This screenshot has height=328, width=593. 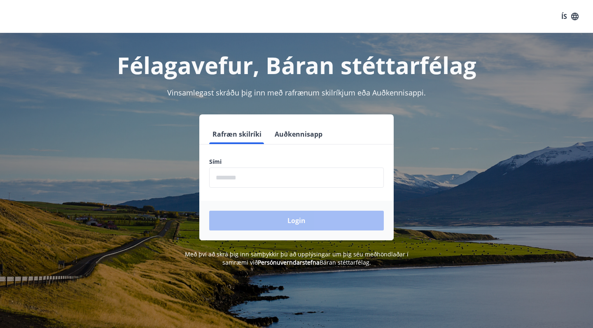 I want to click on button: Auðkennisapp, so click(x=299, y=134).